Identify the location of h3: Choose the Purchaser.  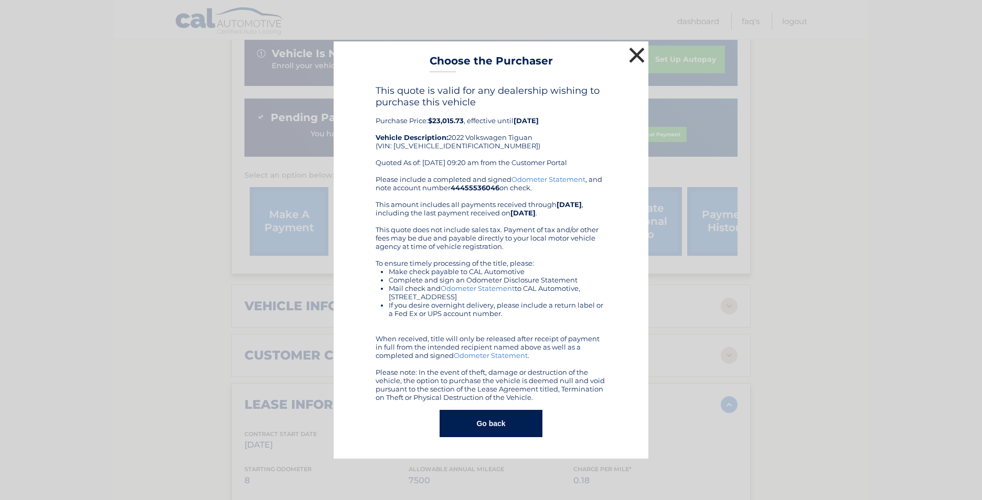
(491, 63).